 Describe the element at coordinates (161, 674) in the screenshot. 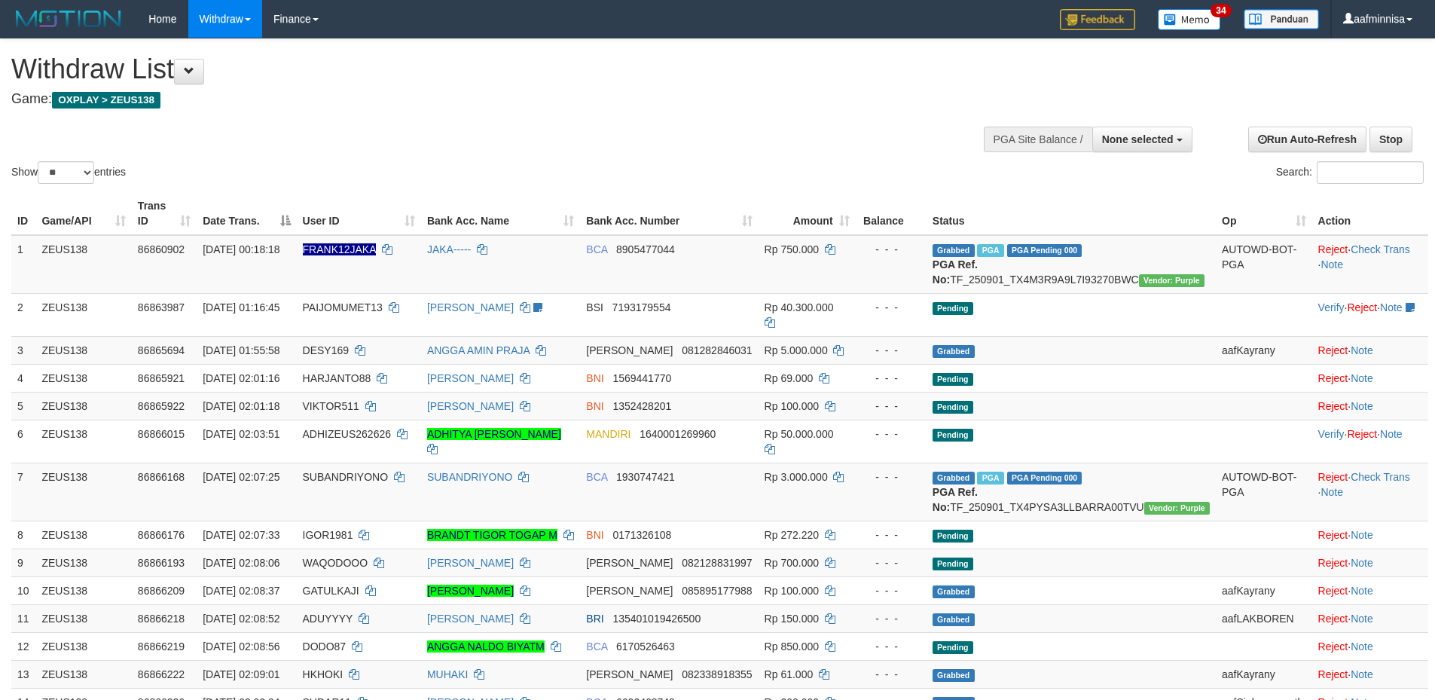

I see `span: 86866222` at that location.